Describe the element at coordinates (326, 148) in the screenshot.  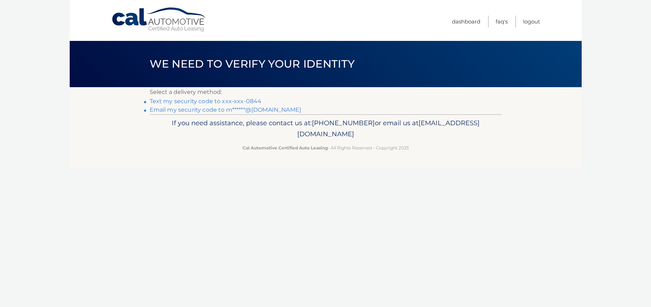
I see `p: - All Rights Reserved - Copyright 2025` at that location.